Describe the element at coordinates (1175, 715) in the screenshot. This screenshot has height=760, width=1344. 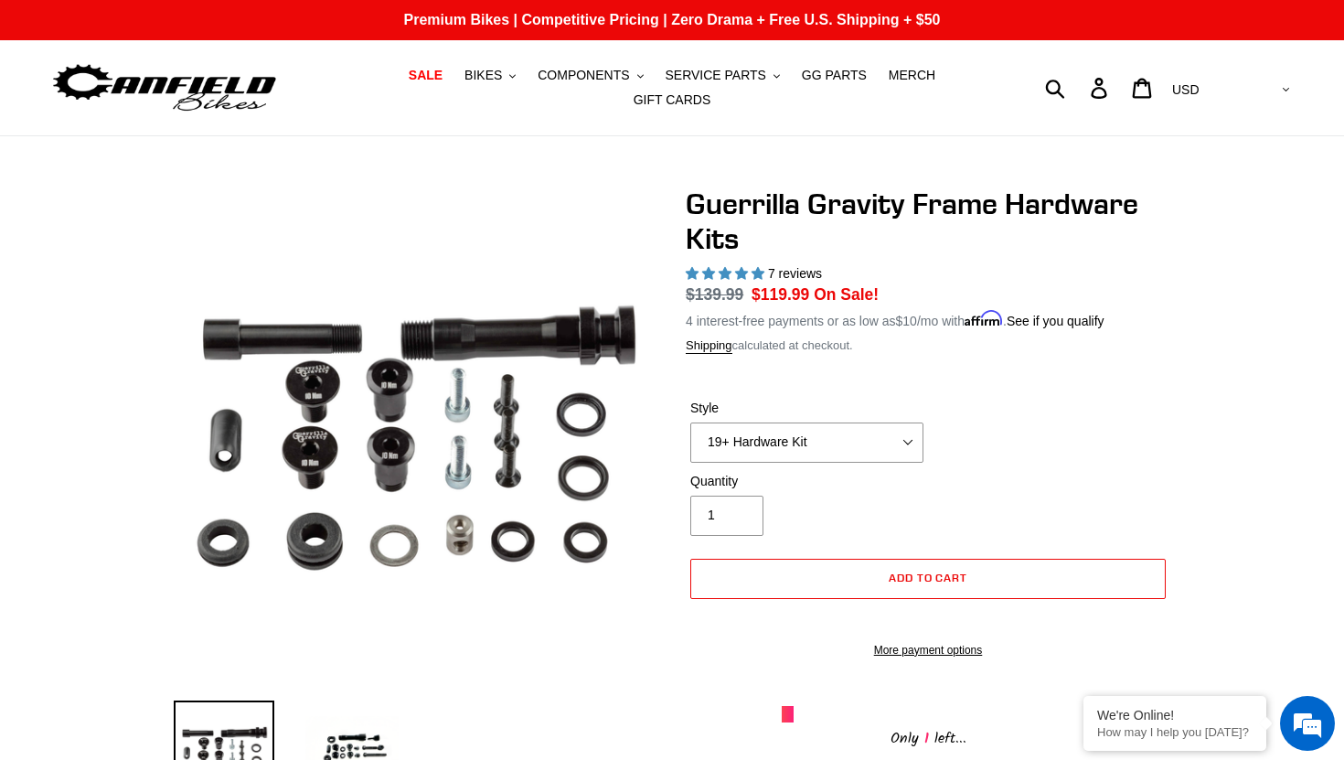
I see `div: We're Online!` at that location.